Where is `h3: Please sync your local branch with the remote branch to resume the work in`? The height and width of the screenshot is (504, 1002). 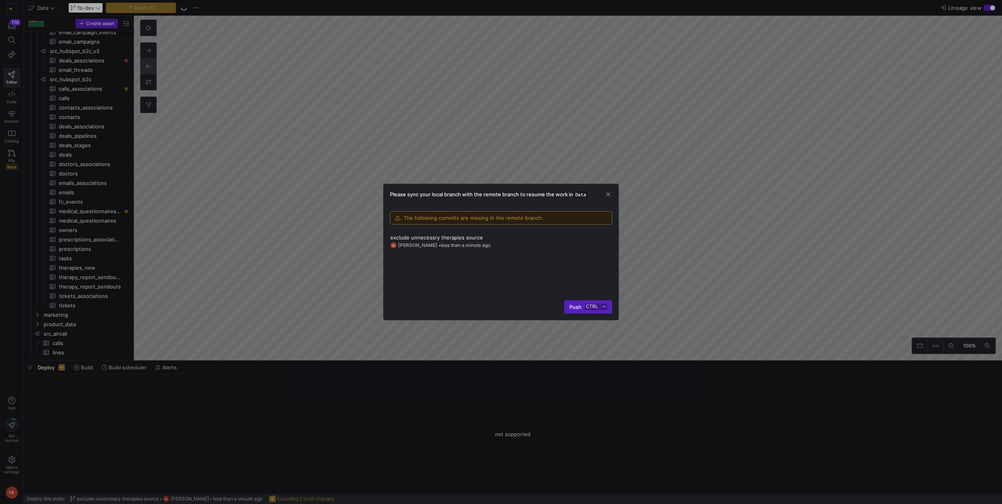
h3: Please sync your local branch with the remote branch to resume the work in is located at coordinates (489, 194).